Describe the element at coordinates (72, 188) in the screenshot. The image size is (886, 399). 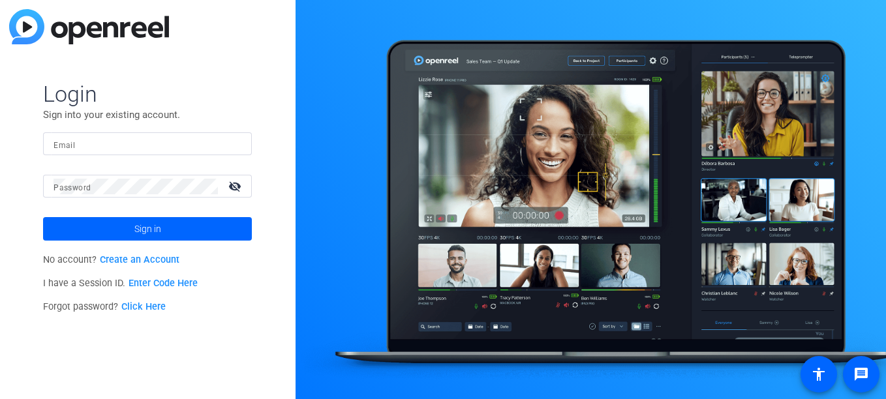
I see `mat-label: Password` at that location.